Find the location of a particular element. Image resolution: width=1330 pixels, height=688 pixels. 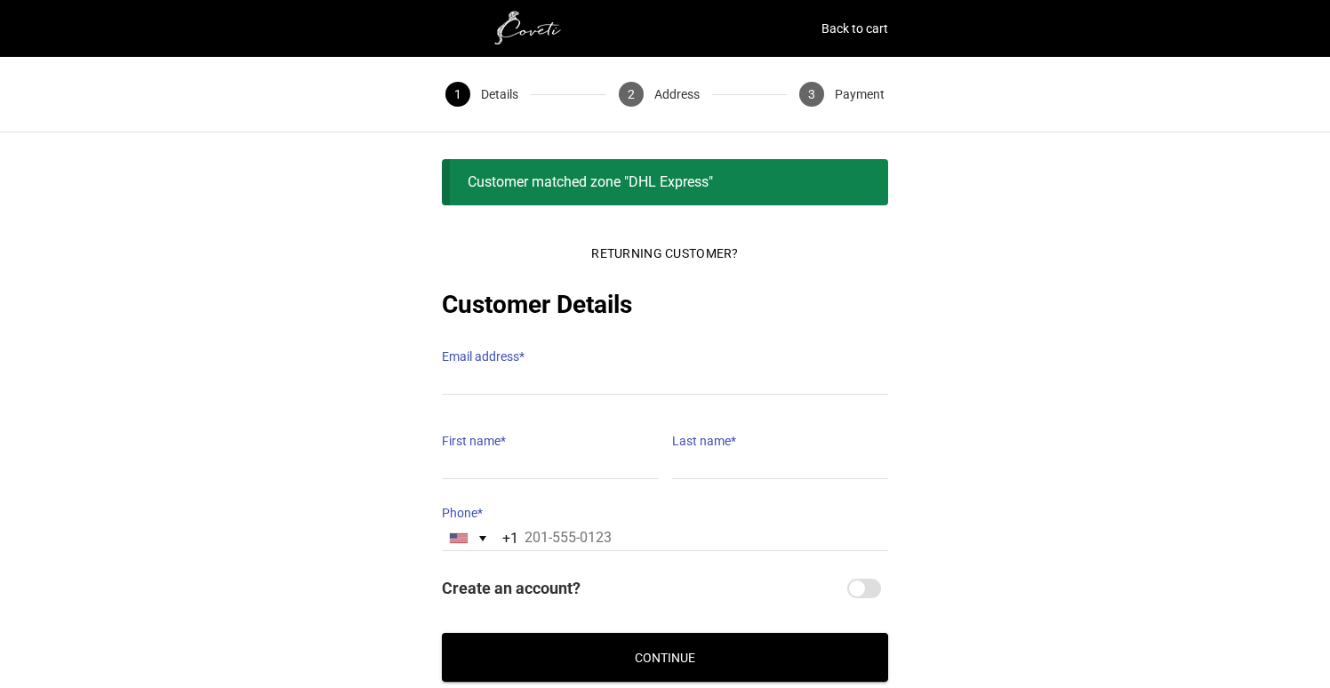

span: Payment is located at coordinates (860, 94).